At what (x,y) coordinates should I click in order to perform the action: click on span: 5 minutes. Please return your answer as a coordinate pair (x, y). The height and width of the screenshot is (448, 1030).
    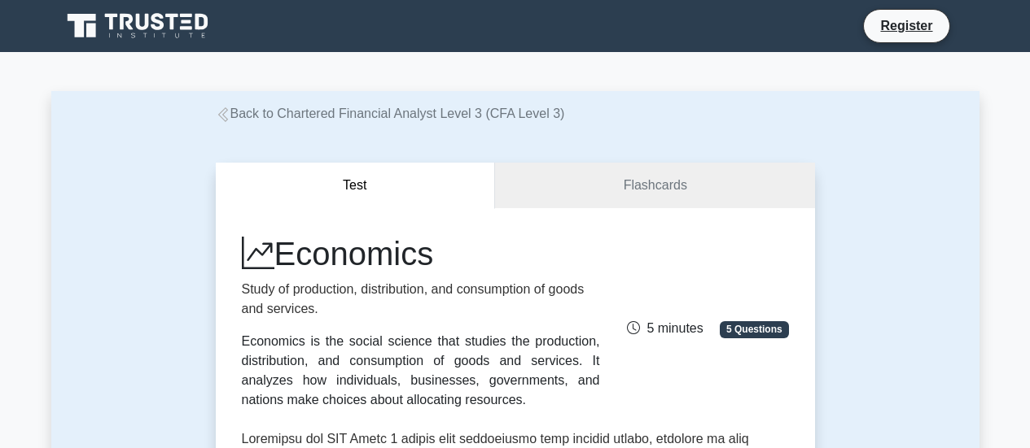
    Looking at the image, I should click on (664, 328).